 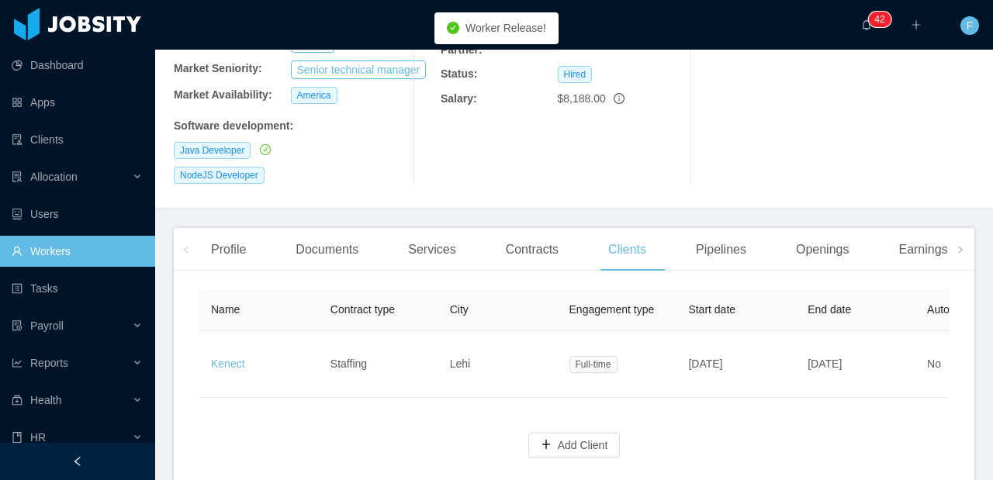 What do you see at coordinates (458, 74) in the screenshot?
I see `b: Status:` at bounding box center [458, 74].